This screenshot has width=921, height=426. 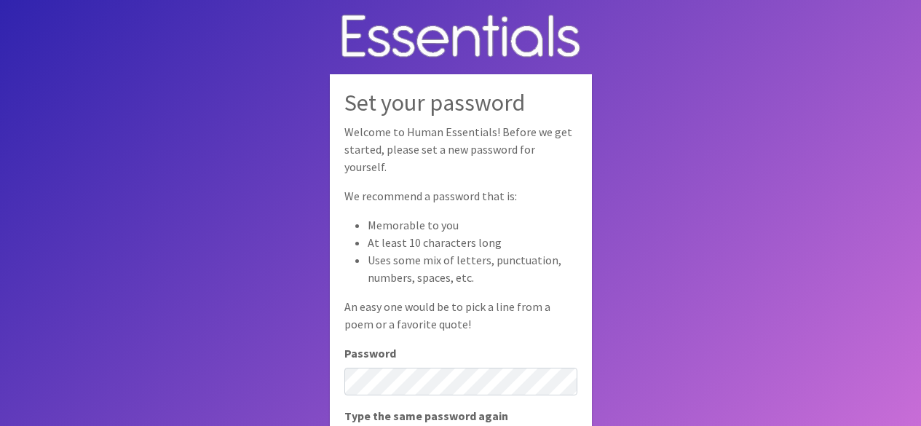 I want to click on label: Type the same password again, so click(x=426, y=416).